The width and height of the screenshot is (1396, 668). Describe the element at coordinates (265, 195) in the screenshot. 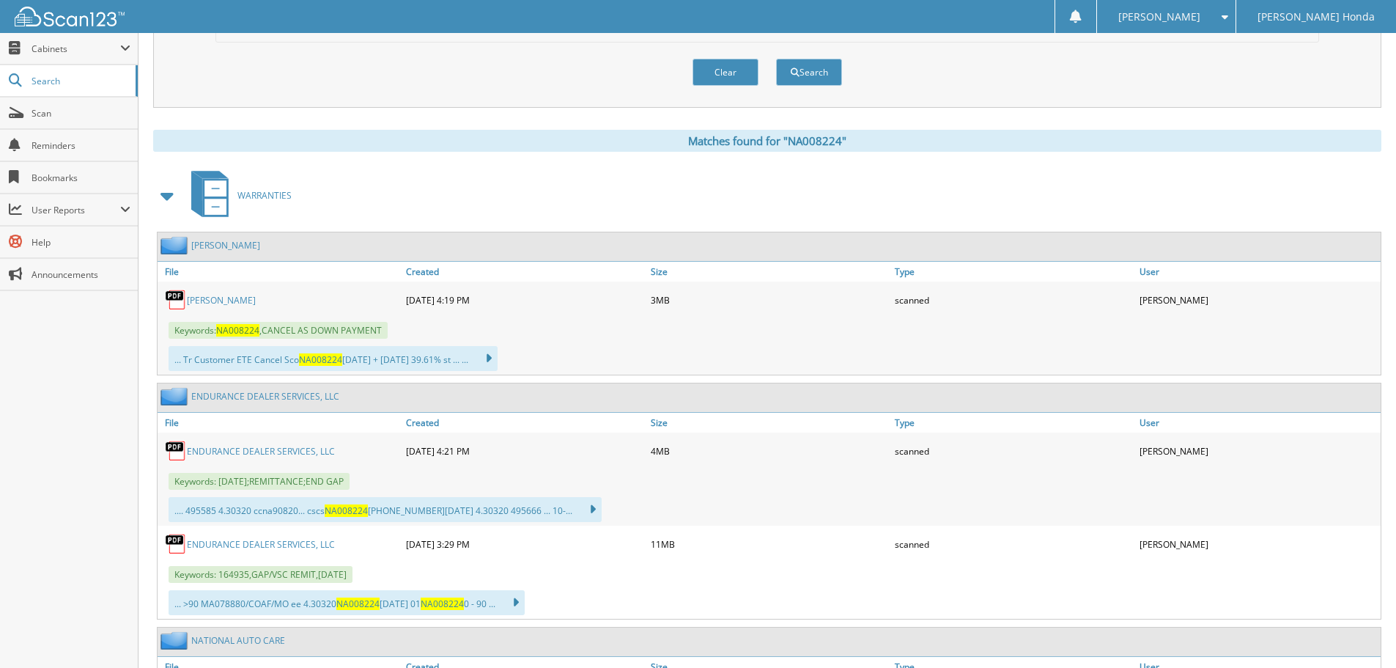

I see `span: WARRANTIES` at that location.